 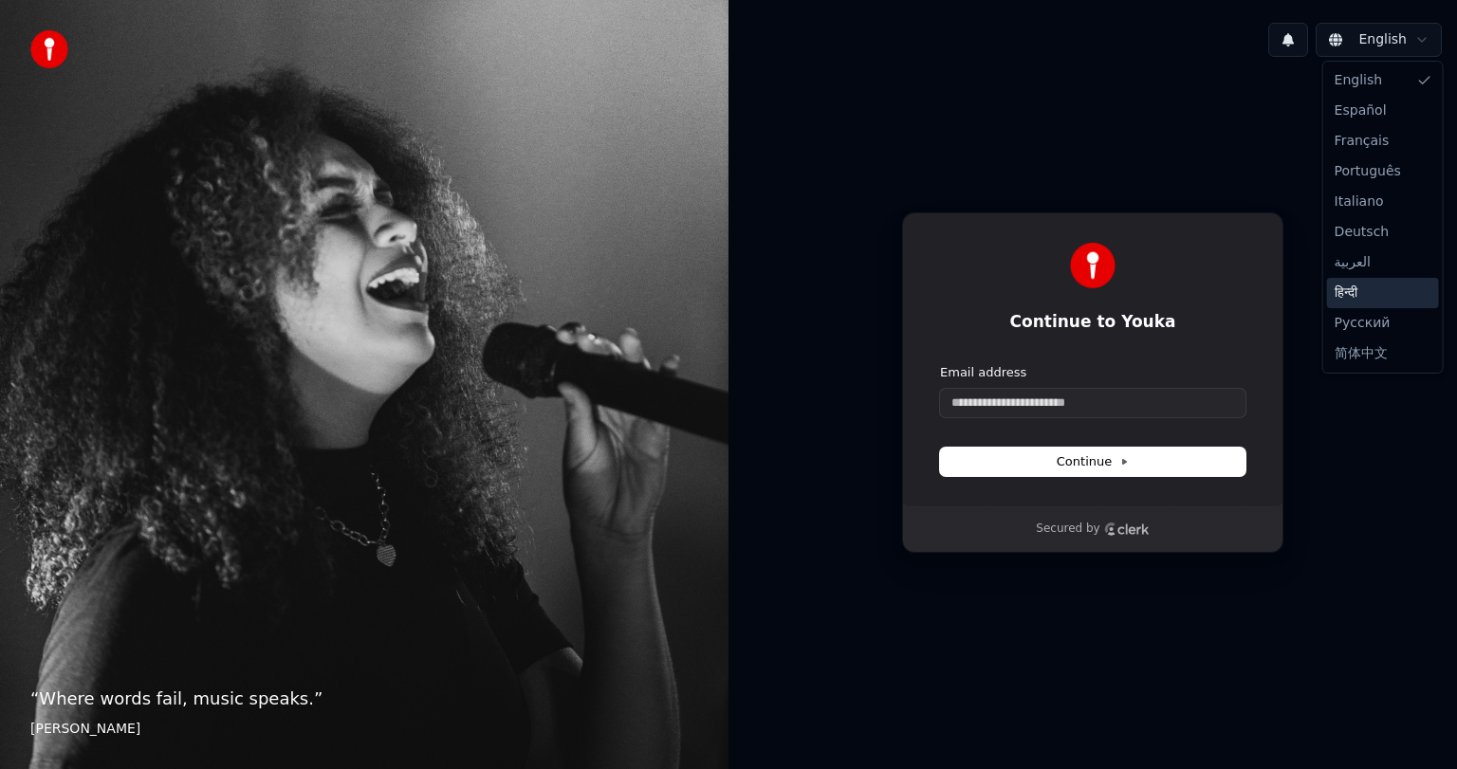 What do you see at coordinates (1361, 354) in the screenshot?
I see `span: 简体中文` at bounding box center [1361, 354].